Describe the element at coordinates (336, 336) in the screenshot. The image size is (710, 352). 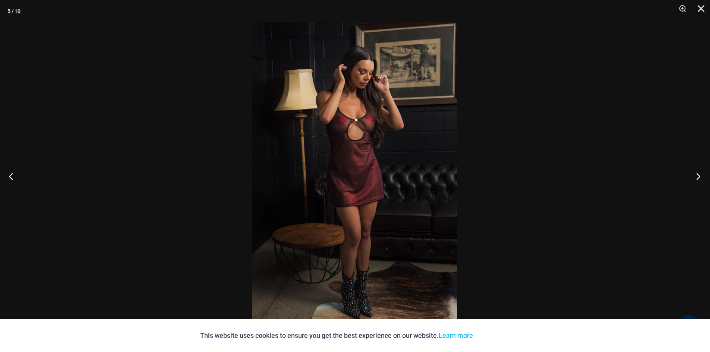
I see `p: This website uses cookies to ensure you get the best experience on our website.` at that location.